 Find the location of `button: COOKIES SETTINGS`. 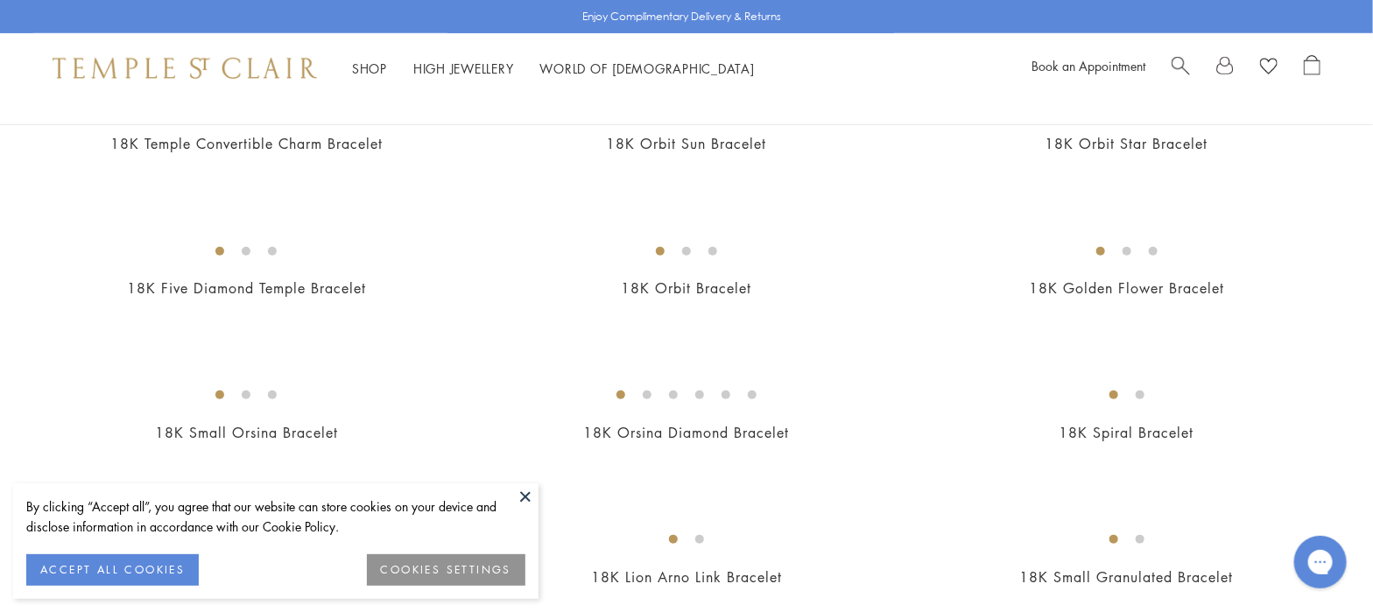

button: COOKIES SETTINGS is located at coordinates (446, 570).